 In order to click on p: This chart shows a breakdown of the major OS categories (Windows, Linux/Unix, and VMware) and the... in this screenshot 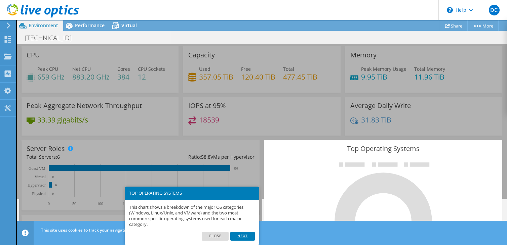, I will do `click(192, 216)`.